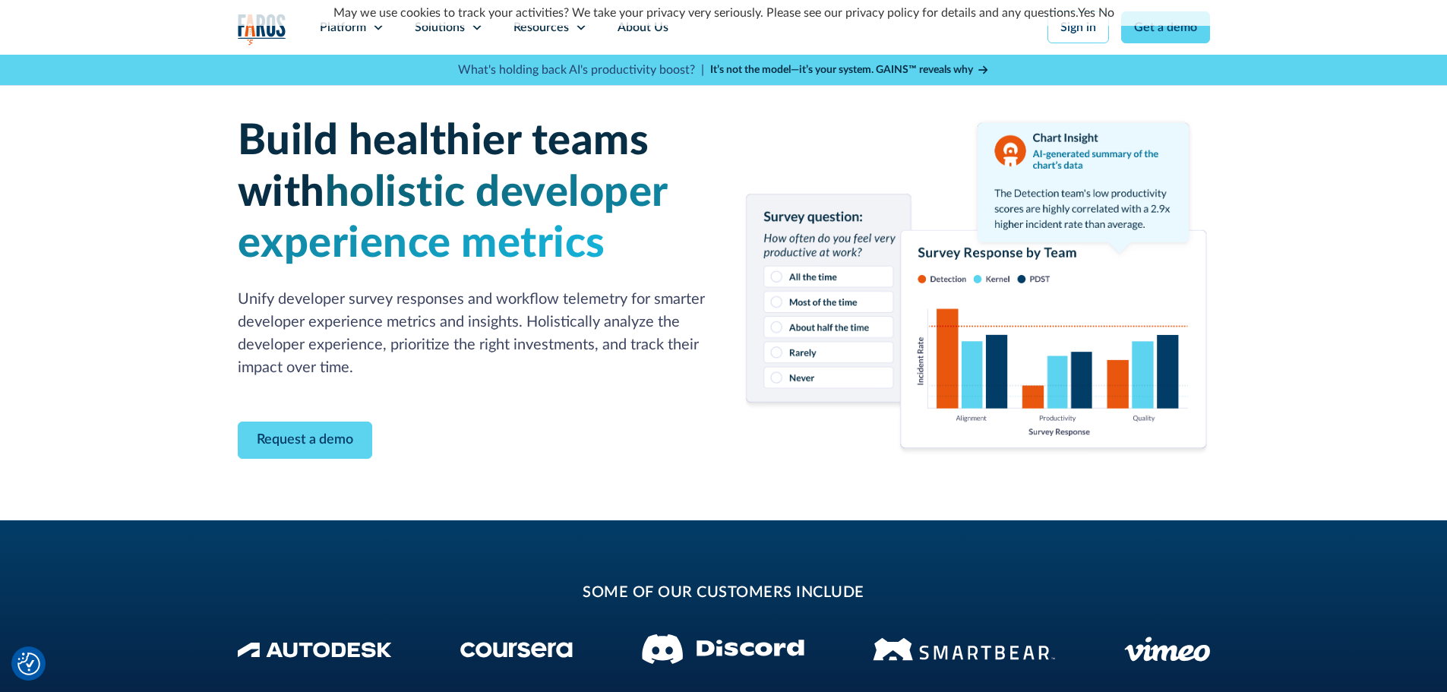 Image resolution: width=1447 pixels, height=692 pixels. I want to click on a: It’s not the model—it’s your system. GAINS™ reveals why, so click(850, 70).